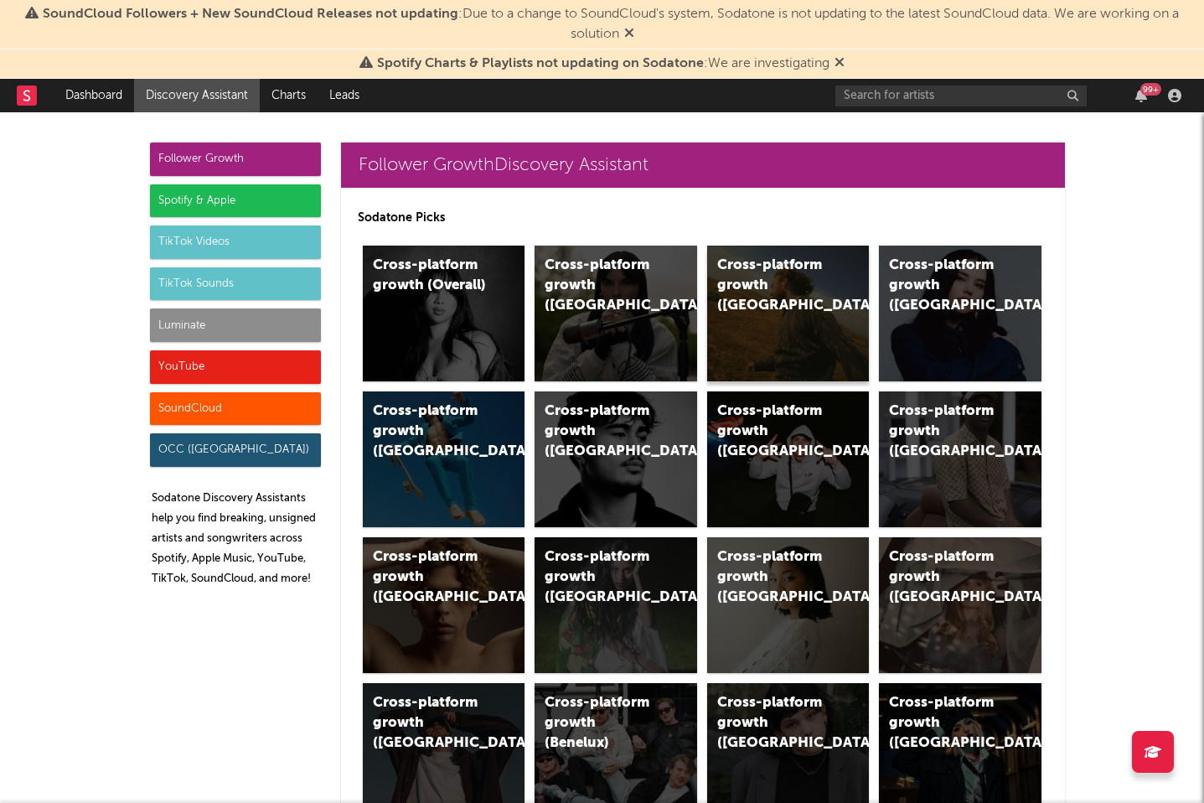  I want to click on span: SoundCloud Followers + New SoundCloud Releases not updating, so click(251, 14).